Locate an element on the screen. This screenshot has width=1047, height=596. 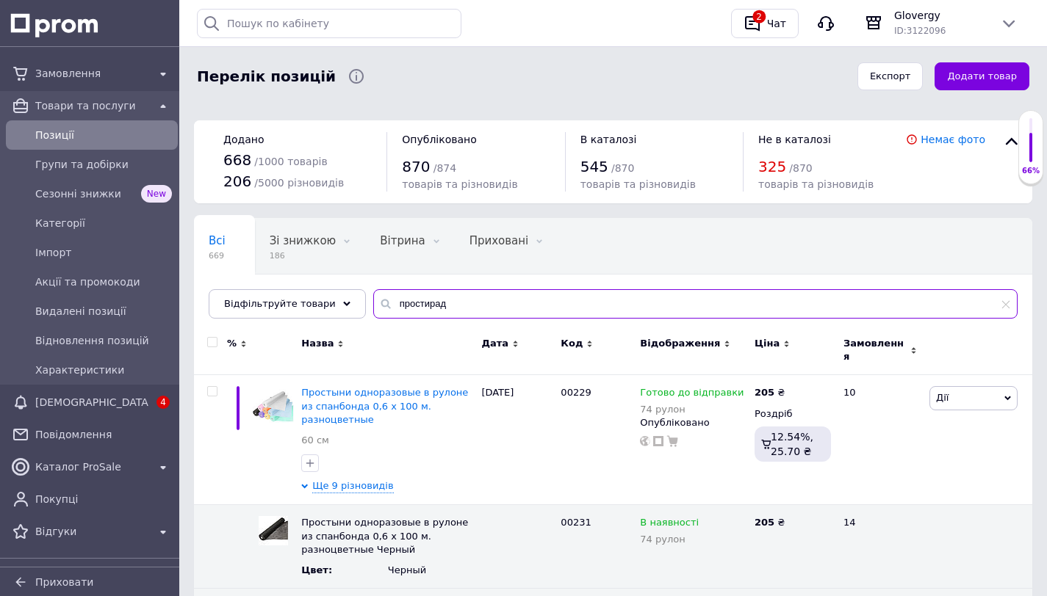
span: 668 is located at coordinates (237, 160).